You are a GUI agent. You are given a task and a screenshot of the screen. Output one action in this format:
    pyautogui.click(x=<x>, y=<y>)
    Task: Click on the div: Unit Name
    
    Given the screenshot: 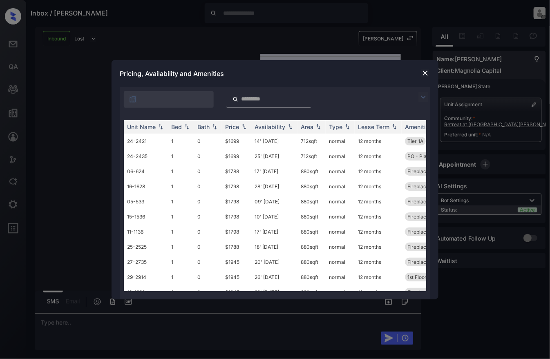 What is the action you would take?
    pyautogui.click(x=141, y=127)
    